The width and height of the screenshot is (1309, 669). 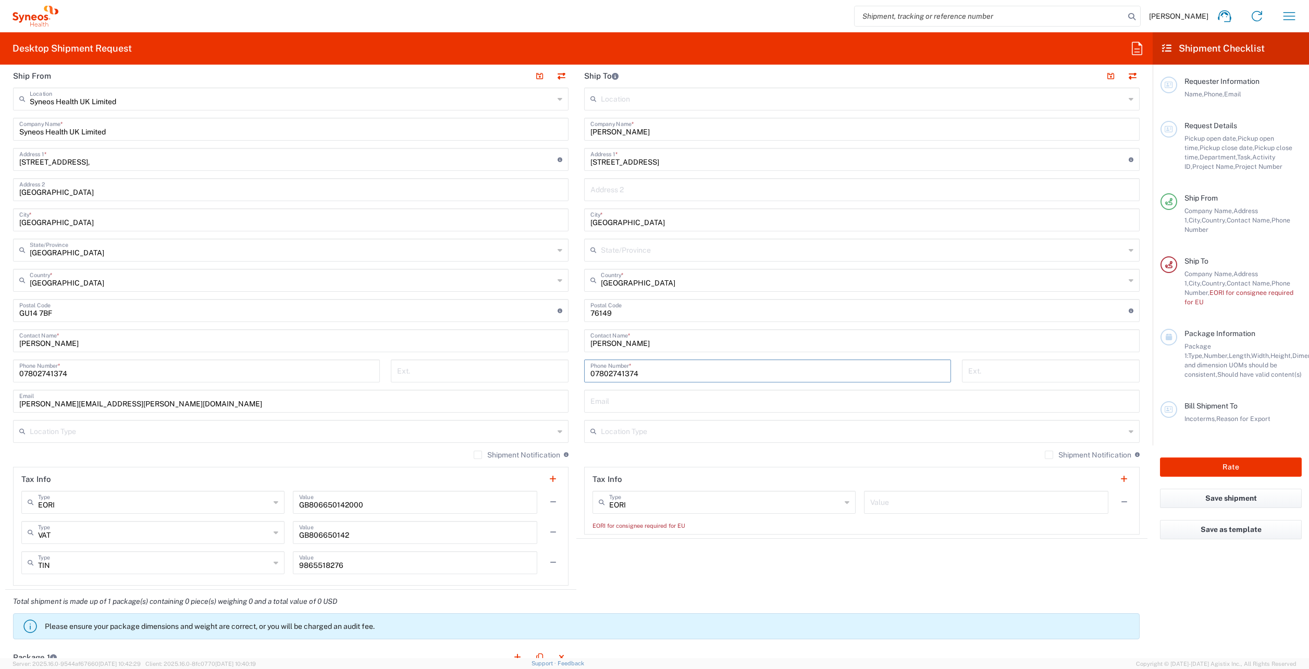 I want to click on span: Number,, so click(x=1216, y=355).